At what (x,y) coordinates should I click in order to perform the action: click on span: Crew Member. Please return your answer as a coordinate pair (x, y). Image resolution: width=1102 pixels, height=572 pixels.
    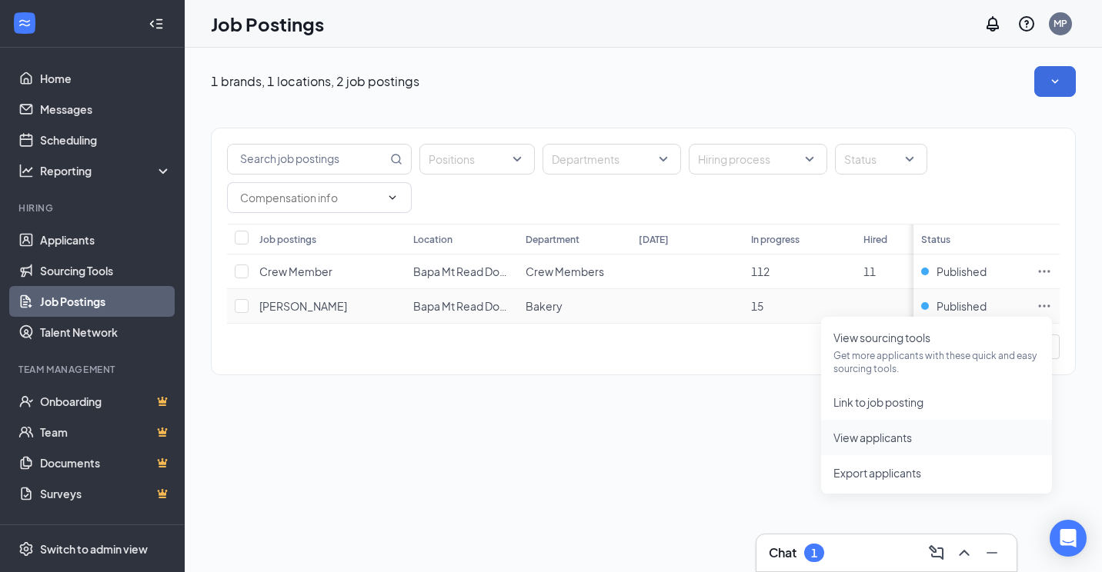
    Looking at the image, I should click on (295, 272).